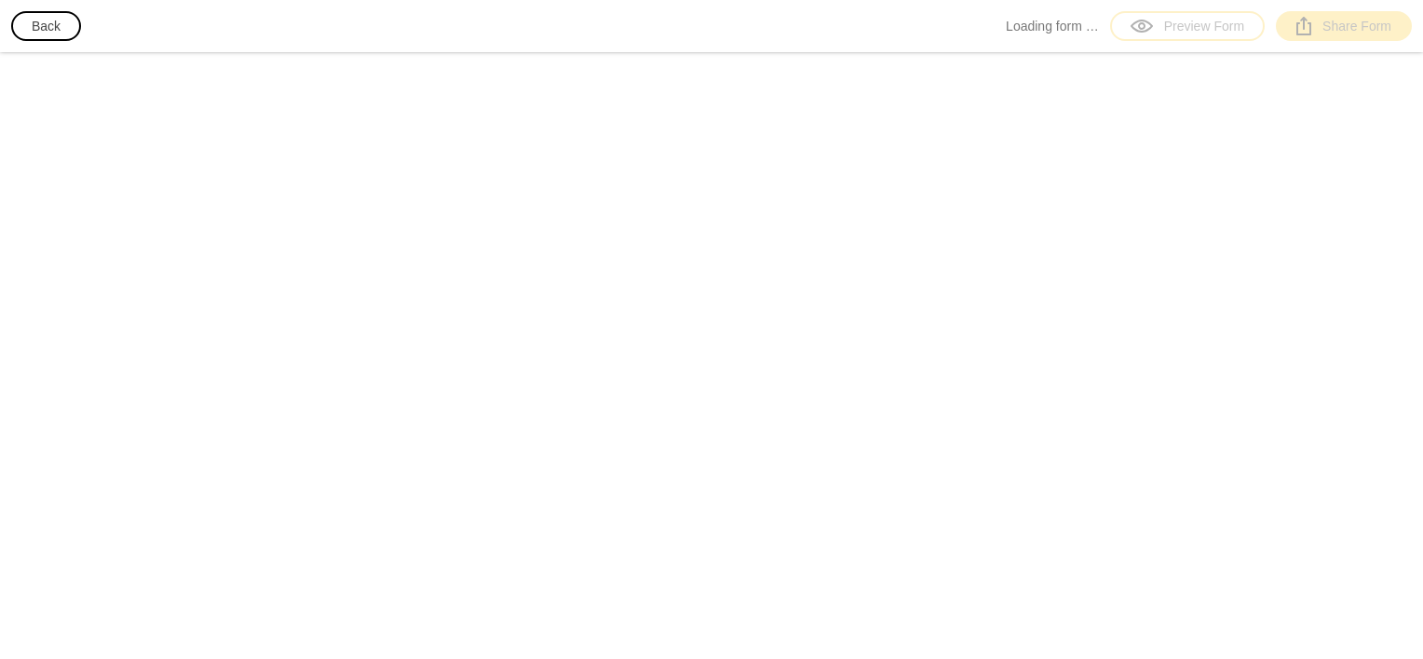 The width and height of the screenshot is (1423, 659). Describe the element at coordinates (1344, 26) in the screenshot. I see `a: Share Form` at that location.